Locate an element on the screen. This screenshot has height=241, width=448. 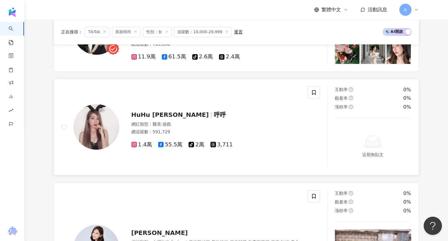
span: 呼呼 is located at coordinates (220, 115).